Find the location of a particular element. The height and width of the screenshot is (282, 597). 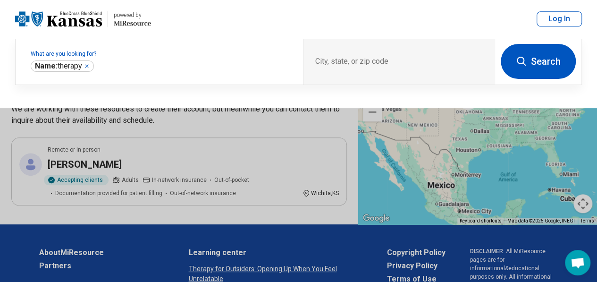

div: powered by is located at coordinates (132, 15).